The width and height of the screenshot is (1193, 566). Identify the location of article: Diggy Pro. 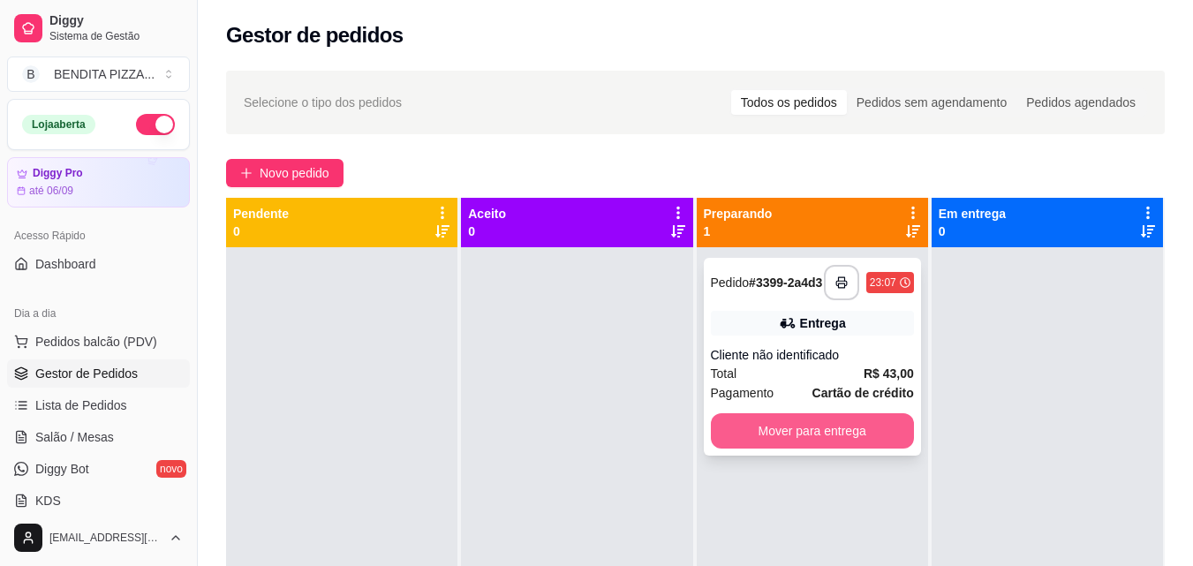
(57, 173).